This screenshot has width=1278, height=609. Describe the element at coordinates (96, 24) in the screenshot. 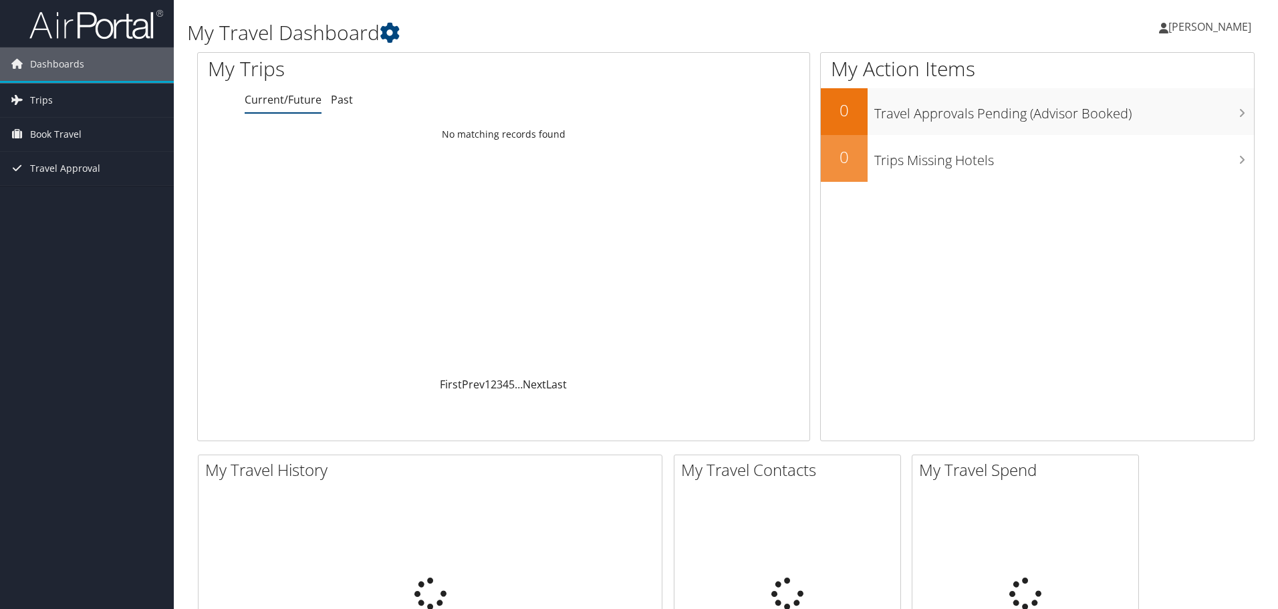

I see `img: airportal-logo.png` at that location.